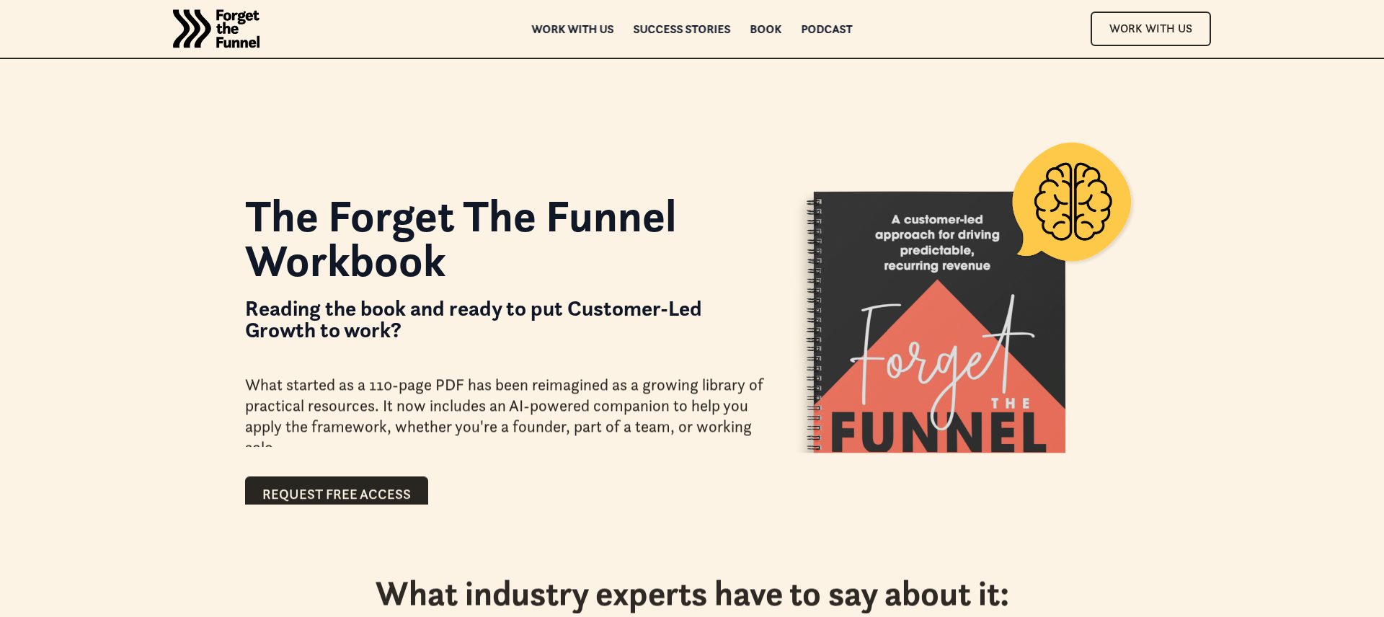 The image size is (1384, 617). I want to click on div: Success Stories, so click(682, 29).